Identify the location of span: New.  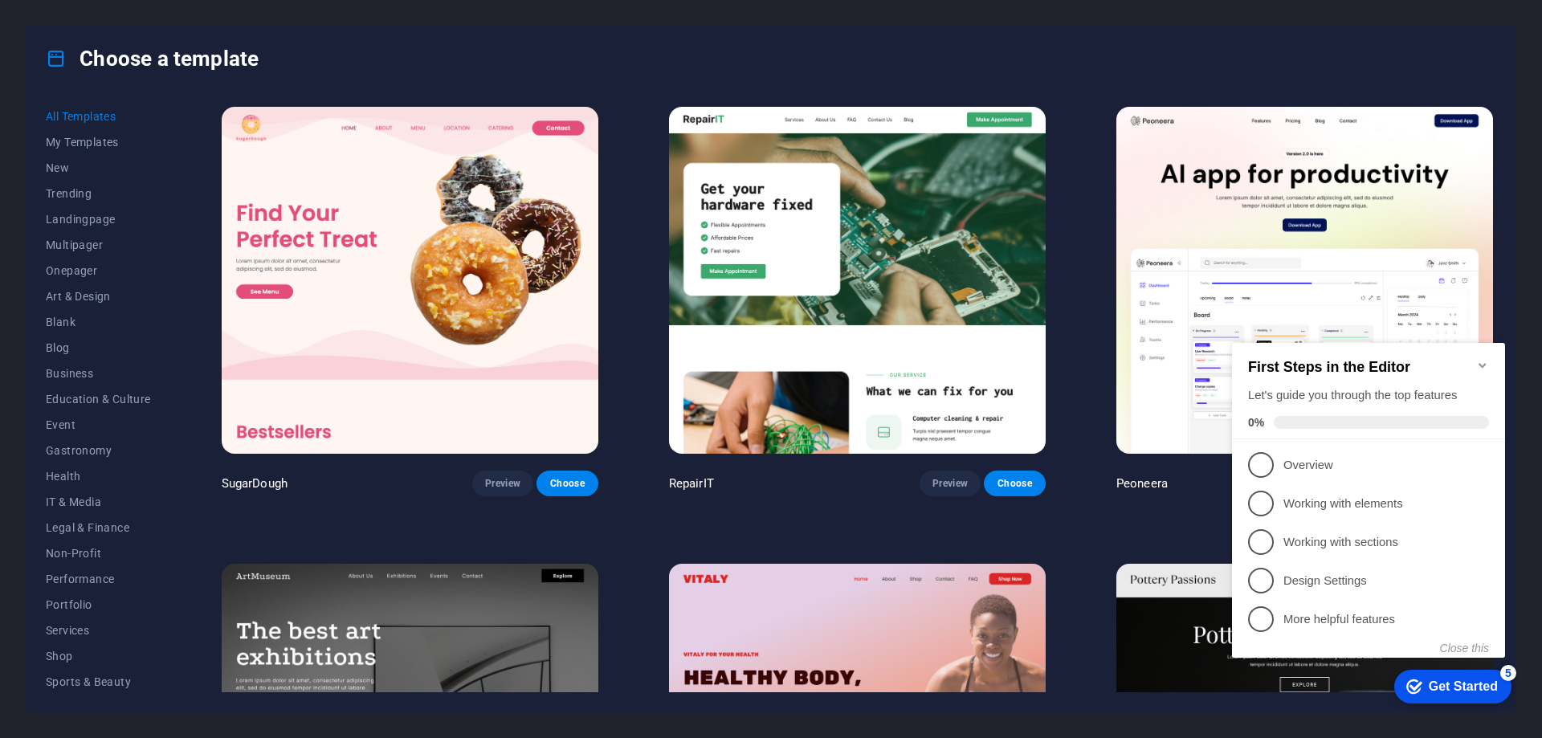
(98, 168).